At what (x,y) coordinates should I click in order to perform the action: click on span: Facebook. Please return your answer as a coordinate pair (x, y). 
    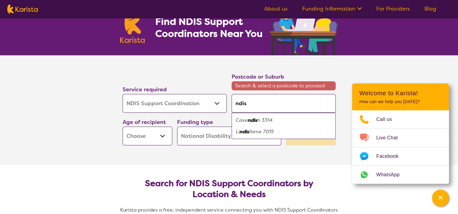
    Looking at the image, I should click on (391, 157).